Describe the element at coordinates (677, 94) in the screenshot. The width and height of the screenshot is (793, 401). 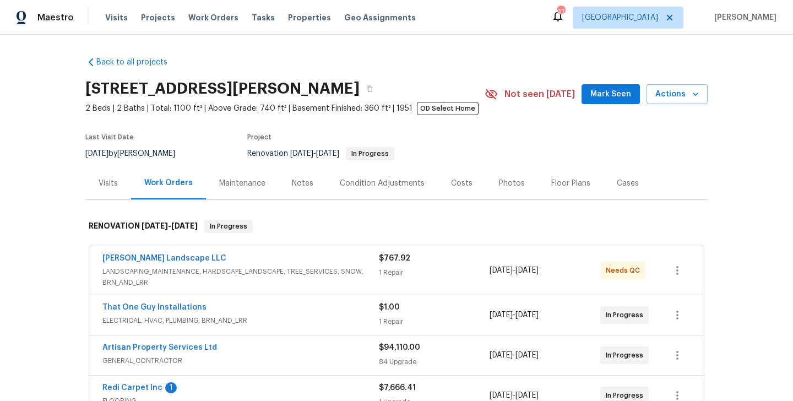
I see `span: Actions` at that location.